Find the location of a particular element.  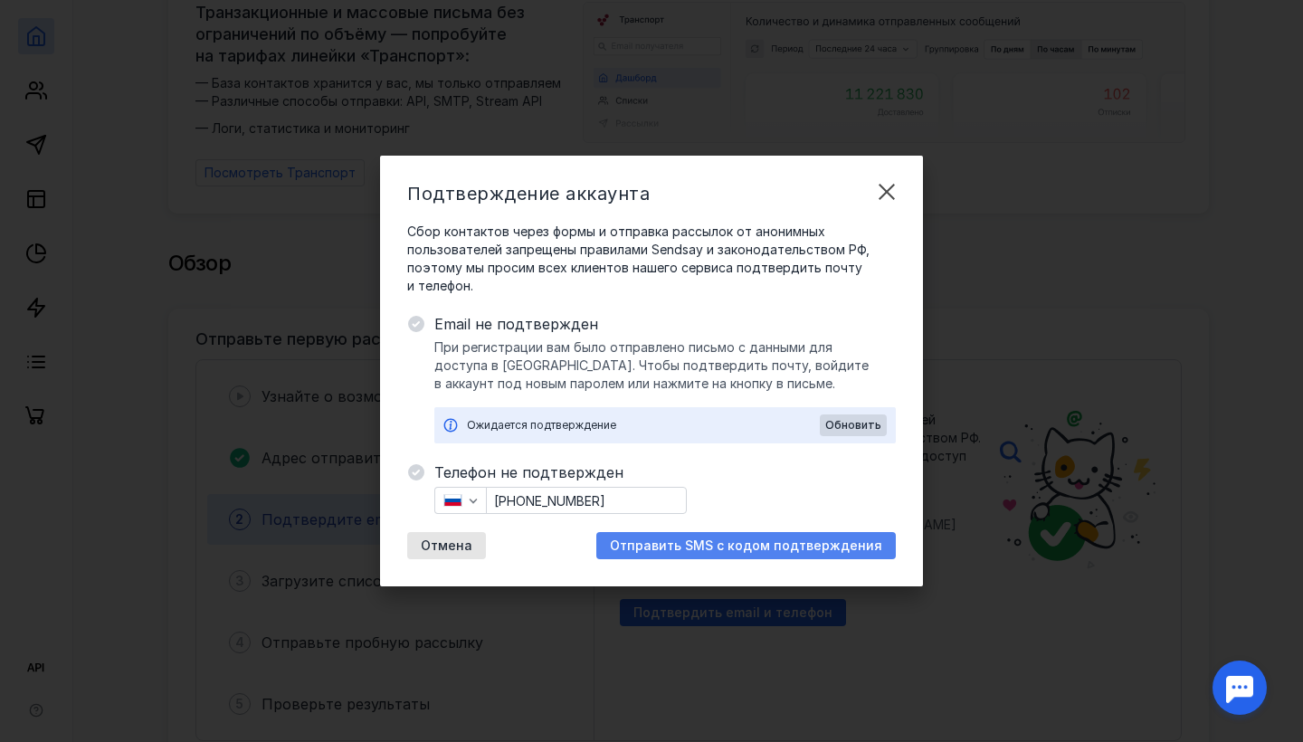

div: Ожидается подтверждение is located at coordinates (643, 425).